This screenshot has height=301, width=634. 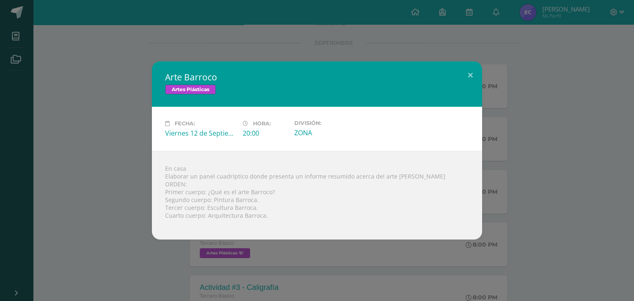 I want to click on h2: Arte Barroco, so click(x=317, y=77).